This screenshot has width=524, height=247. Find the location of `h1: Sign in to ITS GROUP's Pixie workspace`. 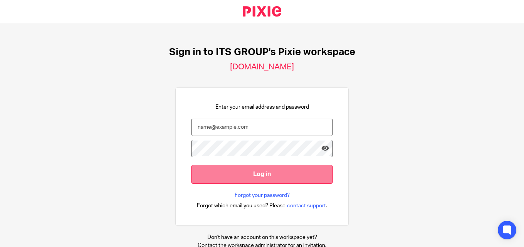

h1: Sign in to ITS GROUP's Pixie workspace is located at coordinates (262, 52).